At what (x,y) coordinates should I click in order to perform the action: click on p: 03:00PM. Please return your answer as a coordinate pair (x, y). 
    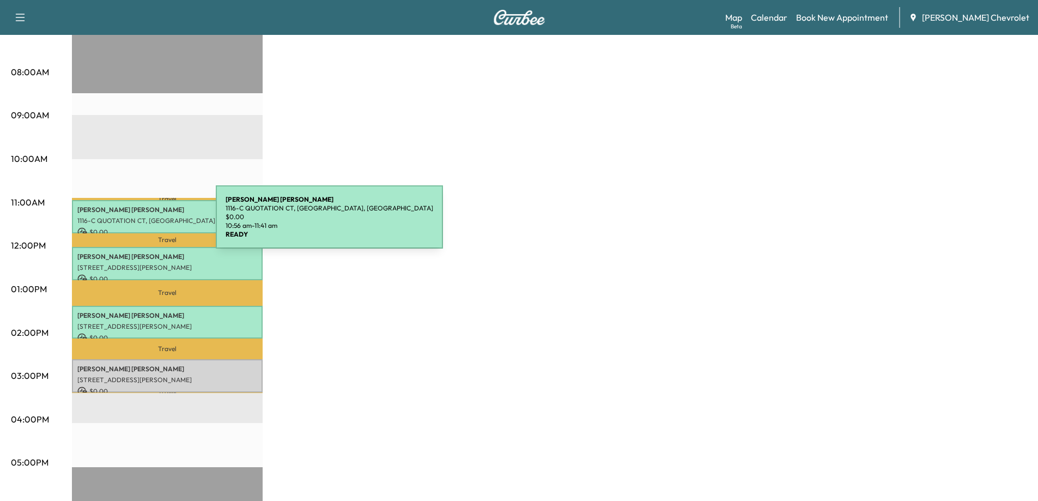
    Looking at the image, I should click on (29, 375).